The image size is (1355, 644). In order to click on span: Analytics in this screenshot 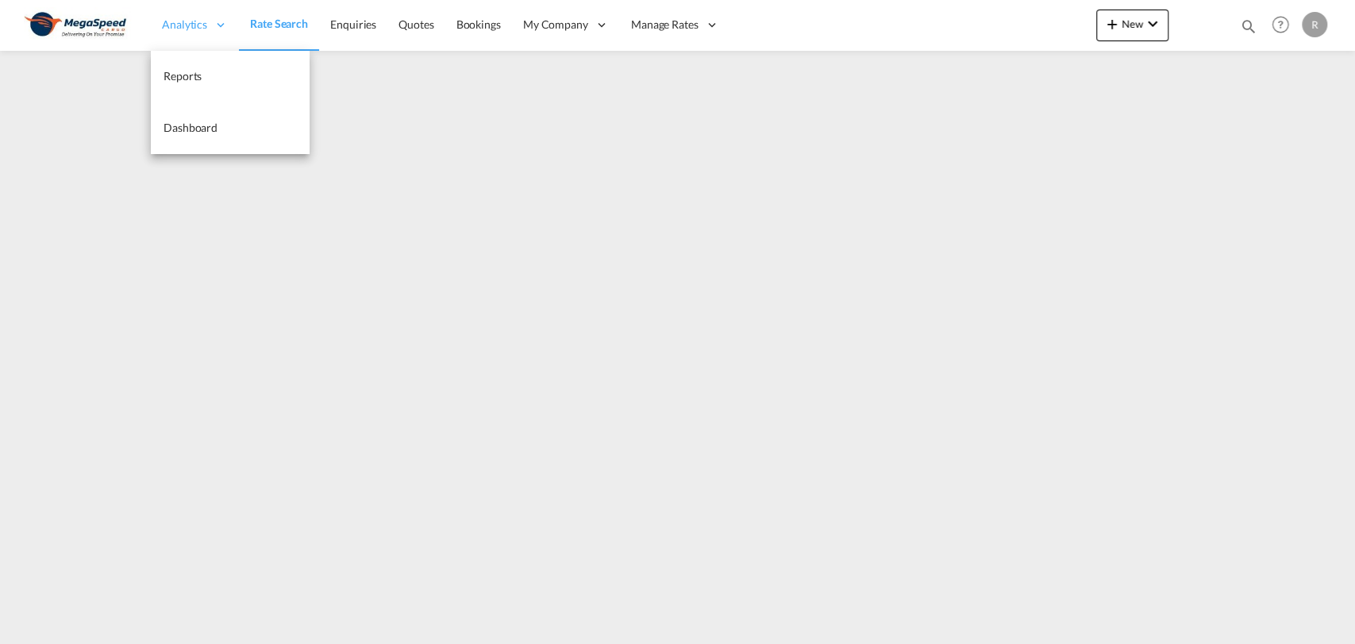, I will do `click(184, 25)`.